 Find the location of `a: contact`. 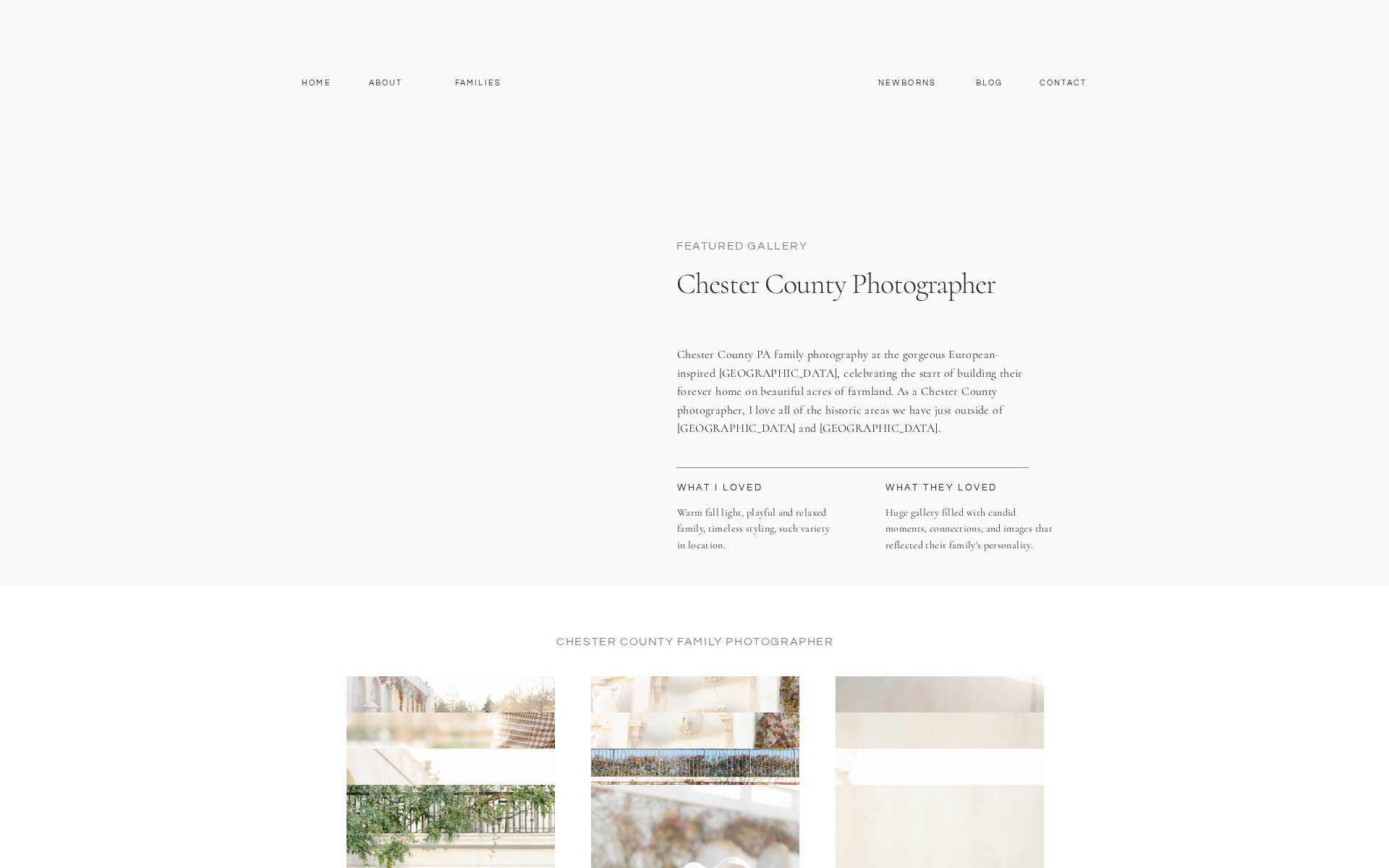

a: contact is located at coordinates (1063, 83).